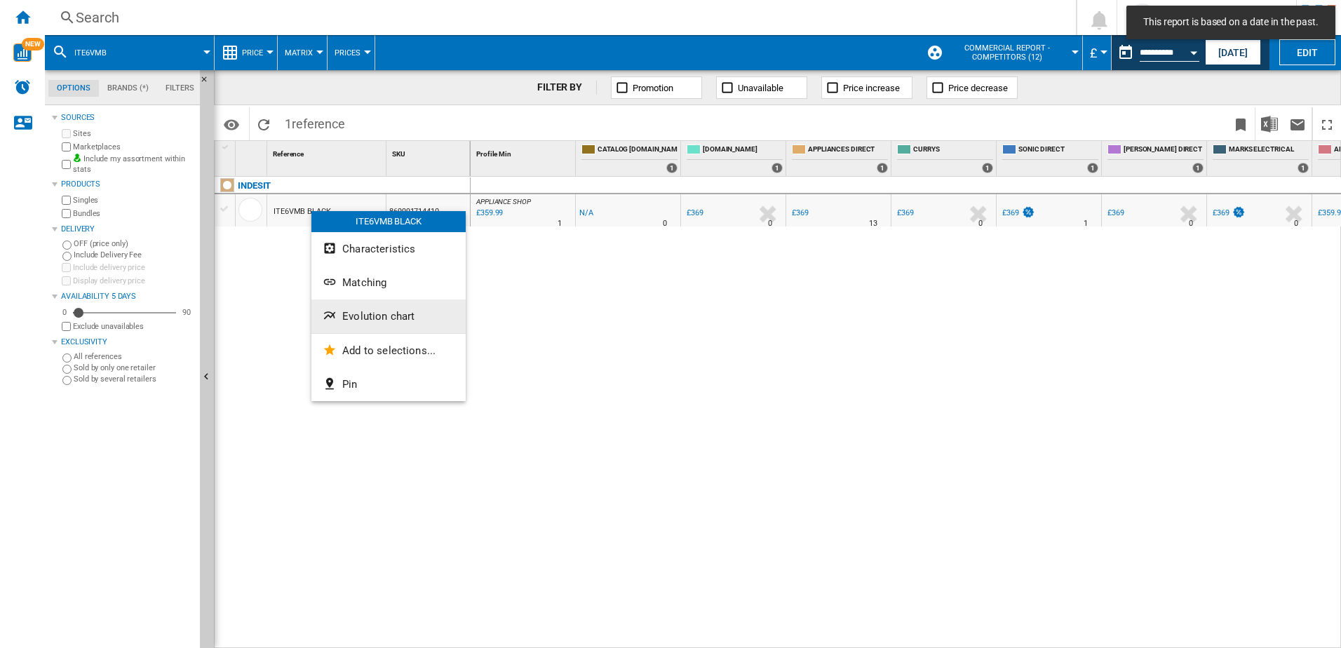  I want to click on span: Matching, so click(364, 283).